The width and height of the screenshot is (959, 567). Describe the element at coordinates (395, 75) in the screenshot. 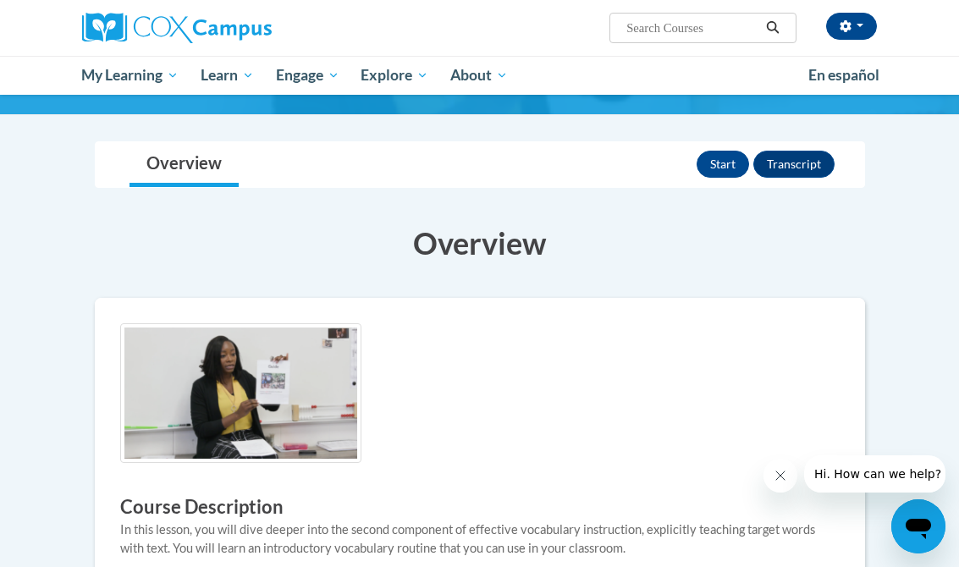

I see `a: Explore` at that location.